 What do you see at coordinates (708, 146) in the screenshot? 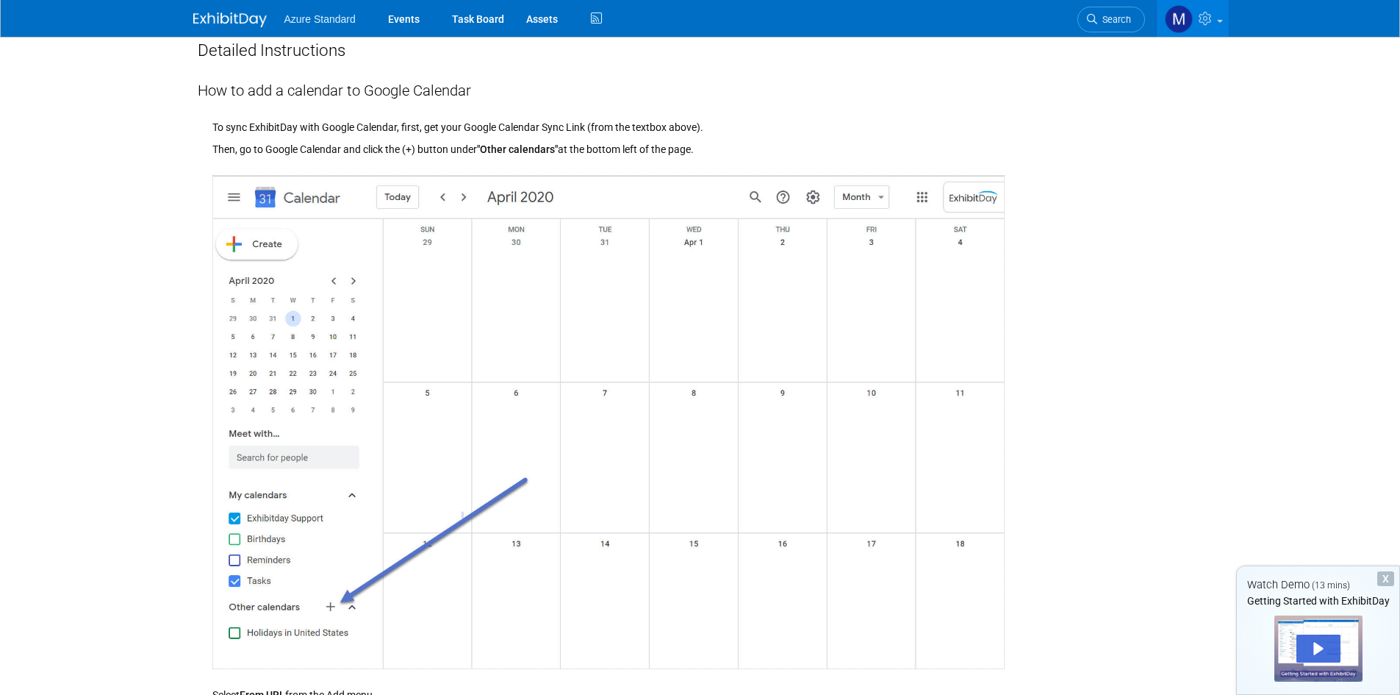
I see `div: Then, go to Google Calendar and click the (+) button under at the bottom left of the page.` at bounding box center [708, 146].